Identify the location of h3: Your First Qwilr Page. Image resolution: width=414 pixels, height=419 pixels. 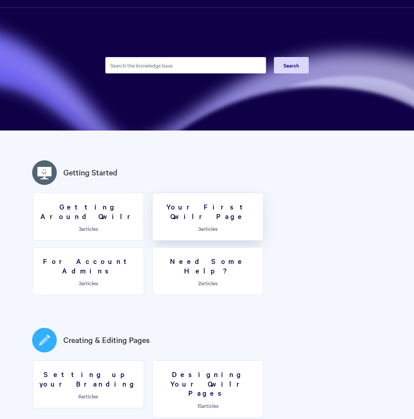
(208, 211).